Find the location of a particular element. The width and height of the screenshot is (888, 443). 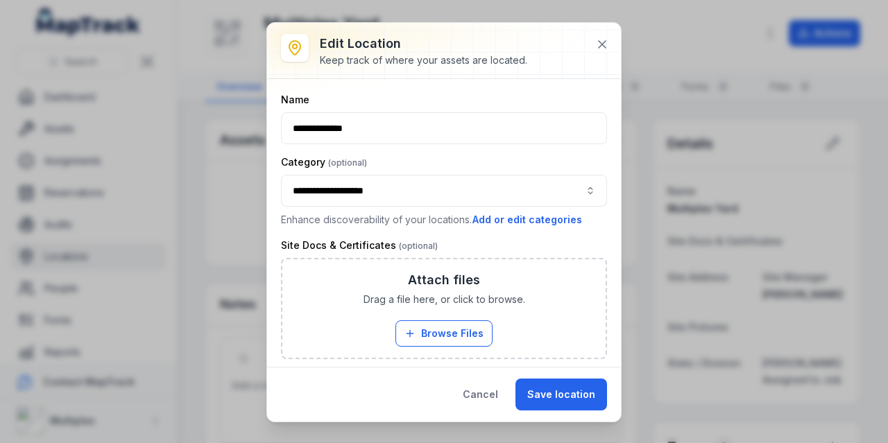

button: Add or edit categories is located at coordinates (527, 220).